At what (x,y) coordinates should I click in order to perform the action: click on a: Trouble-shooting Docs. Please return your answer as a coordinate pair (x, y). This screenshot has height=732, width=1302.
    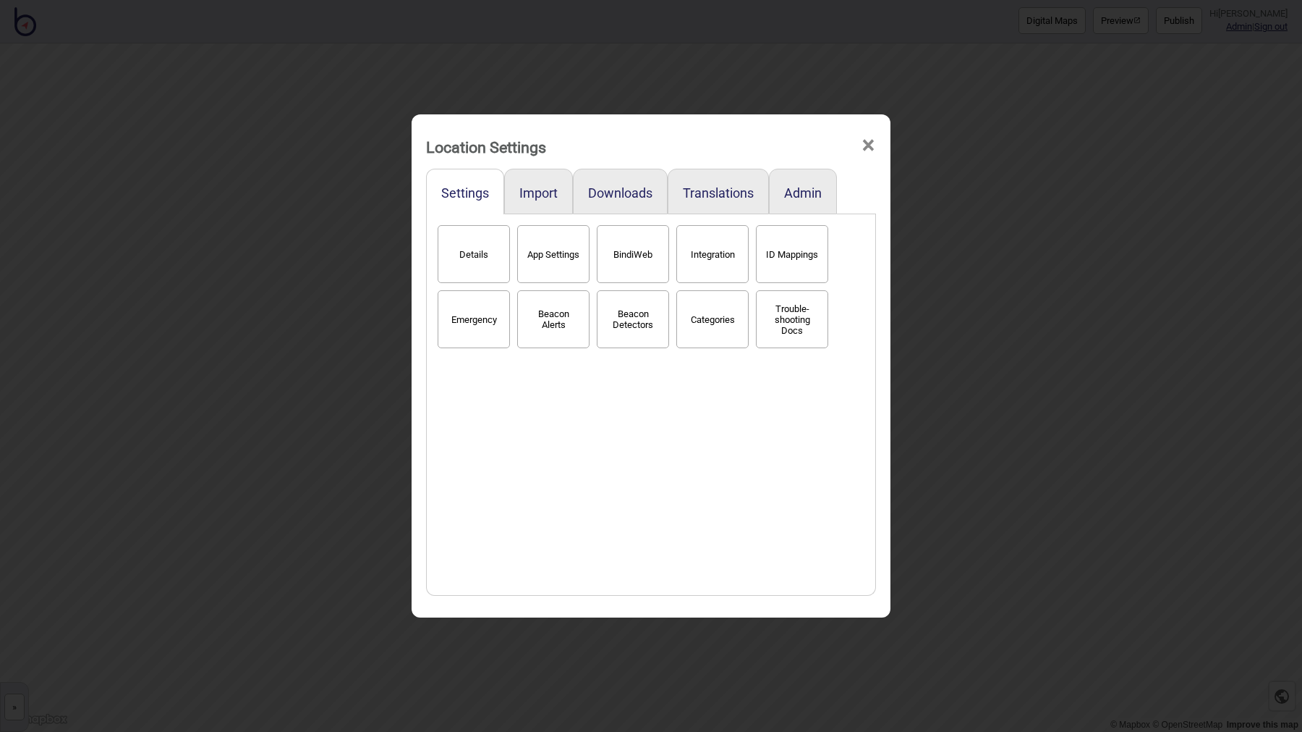
    Looking at the image, I should click on (792, 318).